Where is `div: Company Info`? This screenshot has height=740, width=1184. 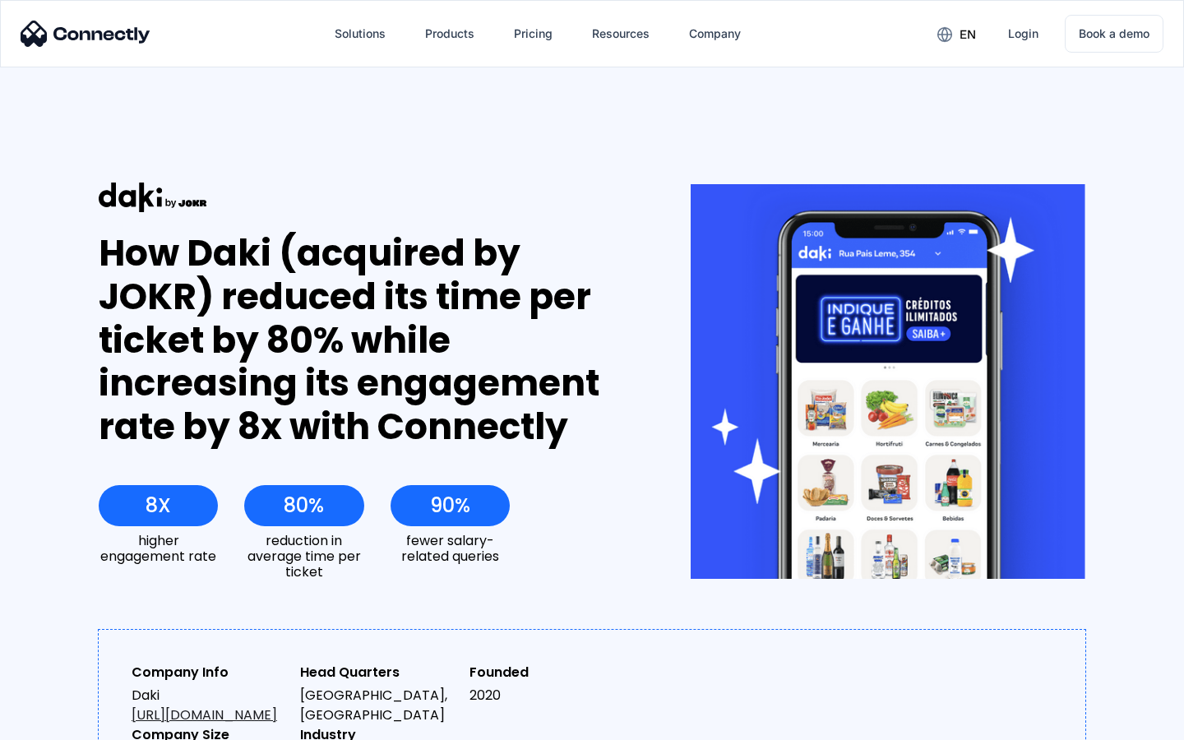
div: Company Info is located at coordinates (209, 672).